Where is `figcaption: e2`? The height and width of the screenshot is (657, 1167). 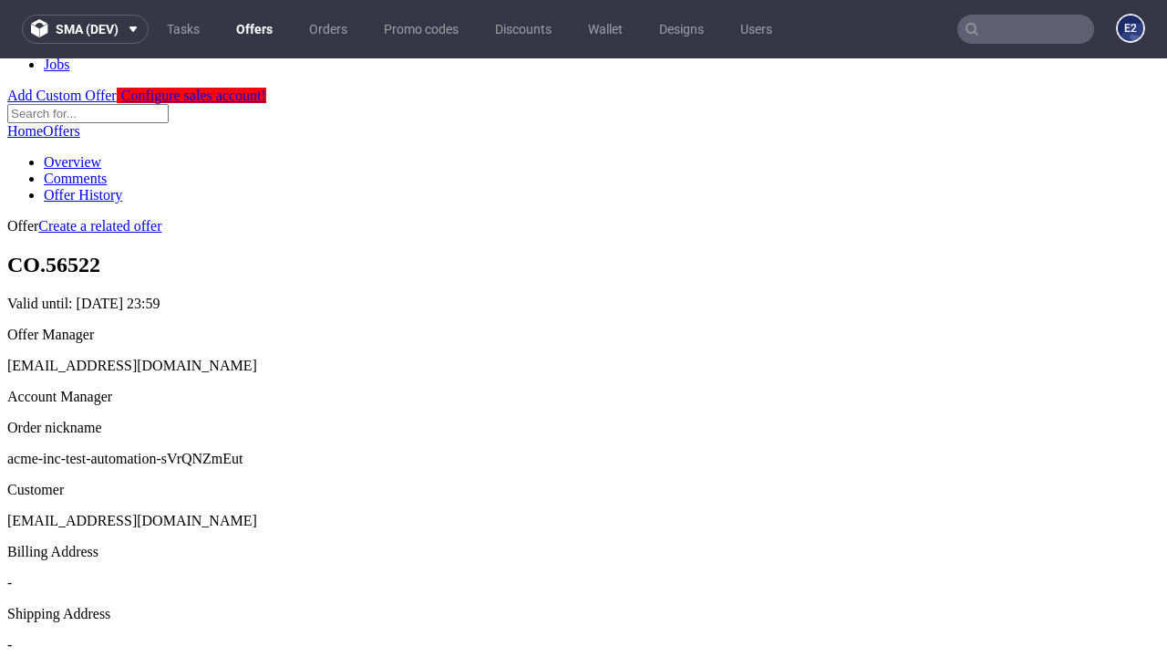
figcaption: e2 is located at coordinates (1131, 28).